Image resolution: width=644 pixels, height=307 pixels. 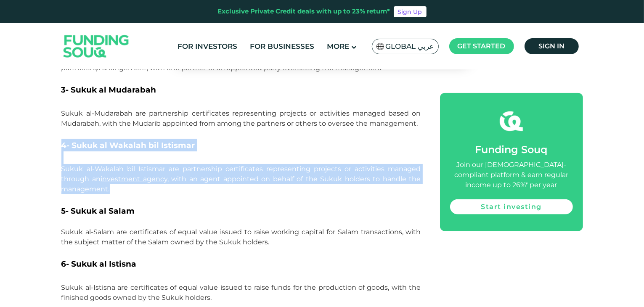 What do you see at coordinates (338, 46) in the screenshot?
I see `span: More` at bounding box center [338, 46].